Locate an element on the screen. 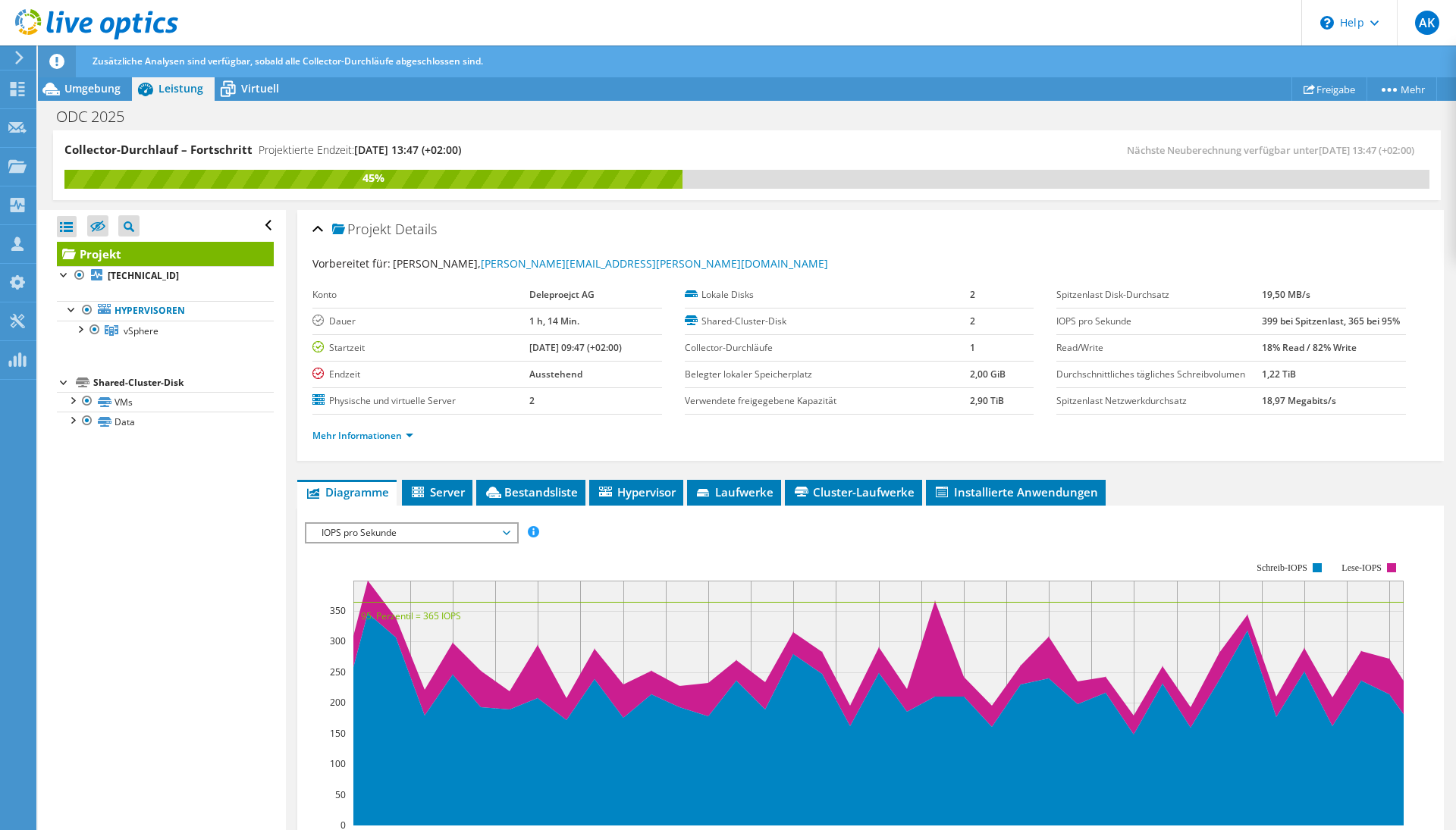 The height and width of the screenshot is (830, 1456). label: Startzeit is located at coordinates (421, 348).